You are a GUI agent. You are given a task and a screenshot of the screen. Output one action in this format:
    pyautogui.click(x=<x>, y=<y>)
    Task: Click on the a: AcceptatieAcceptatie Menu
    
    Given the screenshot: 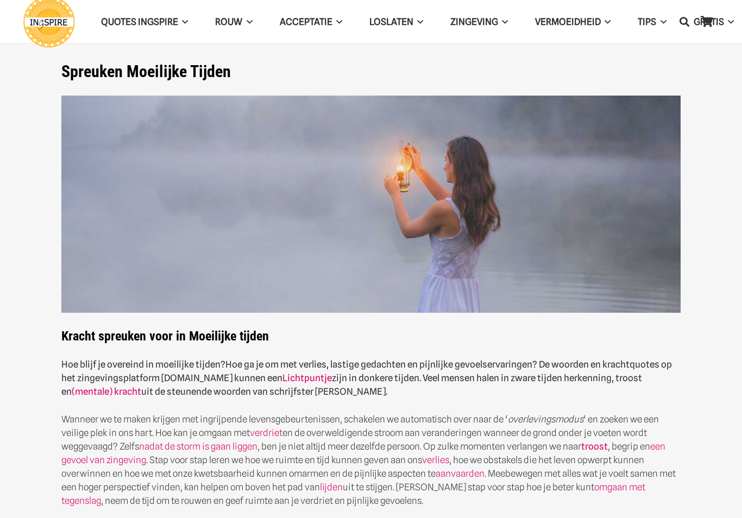 What is the action you would take?
    pyautogui.click(x=311, y=22)
    